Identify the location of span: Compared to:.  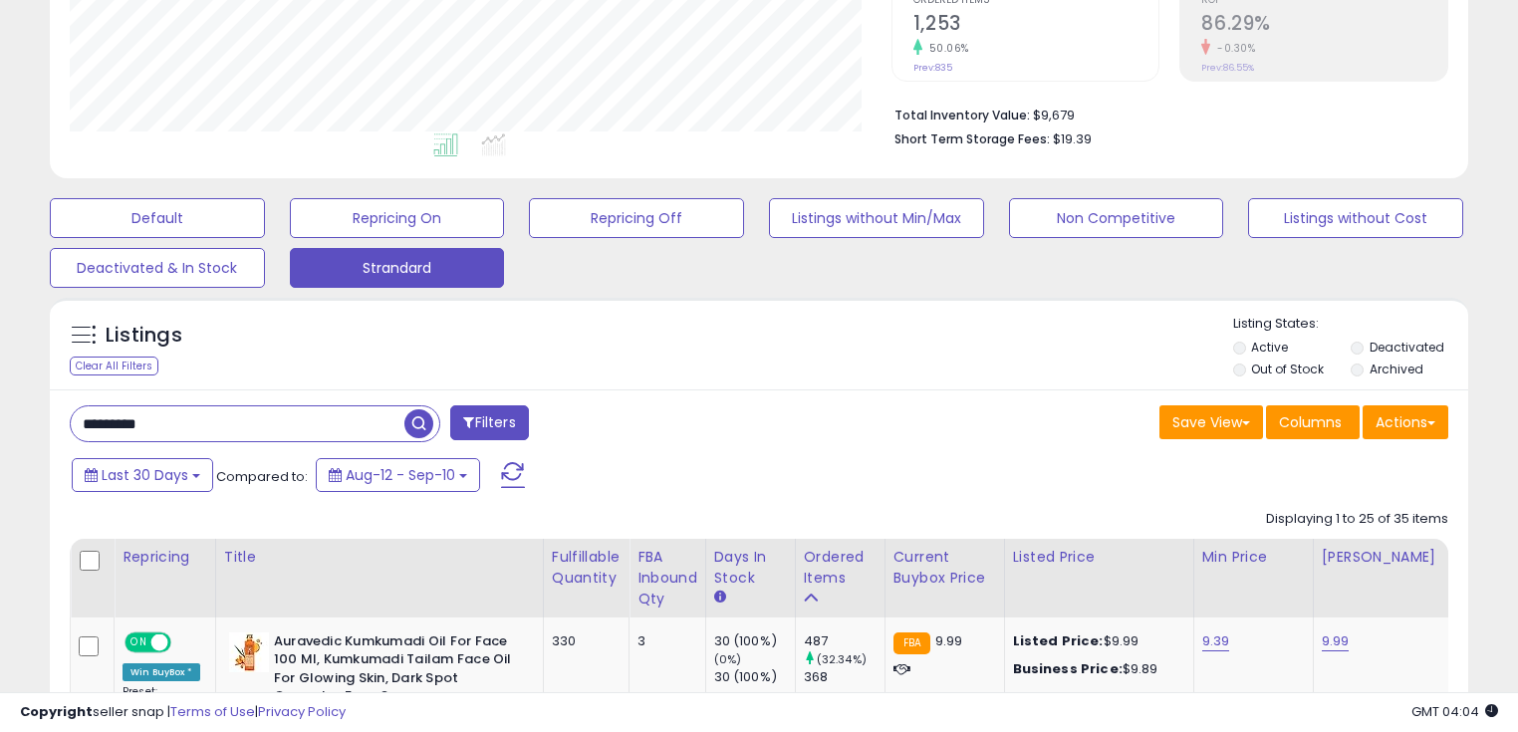
(262, 476).